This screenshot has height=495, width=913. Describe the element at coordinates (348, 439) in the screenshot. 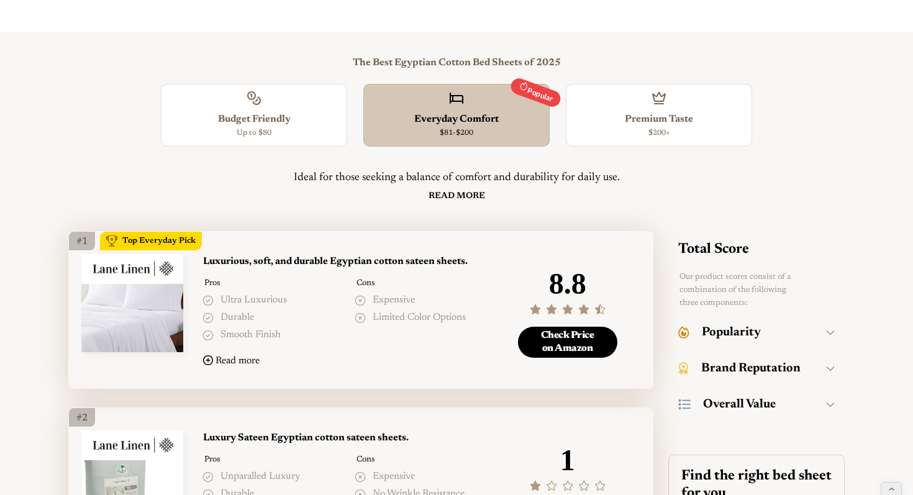

I see `h3: Luxury Sateen Egyptian cotton sateen sheets.` at that location.